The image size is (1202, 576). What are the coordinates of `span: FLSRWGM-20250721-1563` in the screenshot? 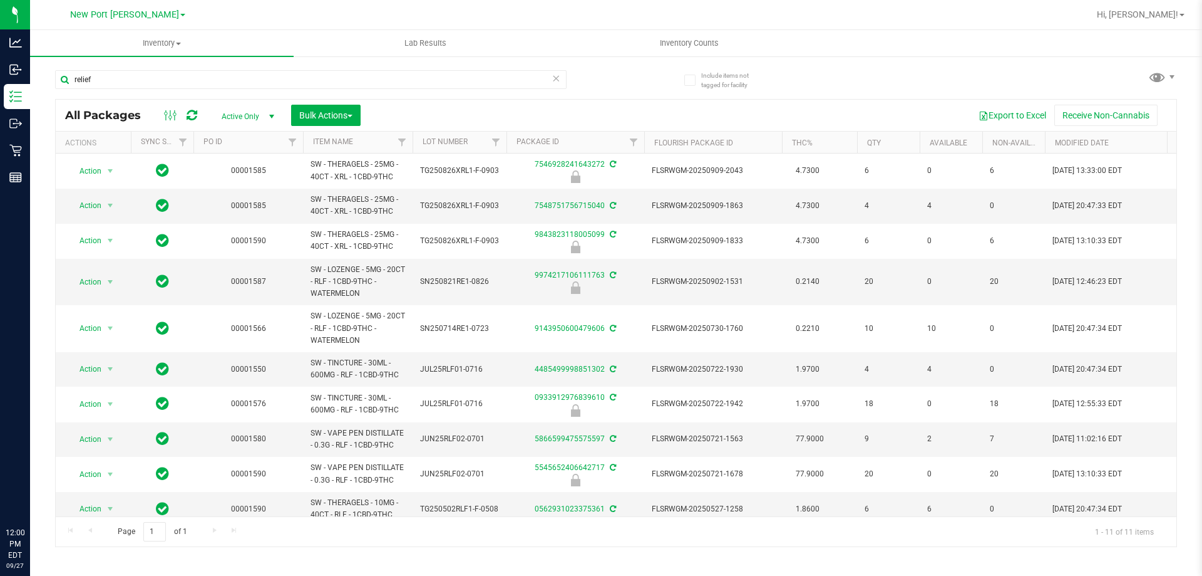 It's located at (713, 438).